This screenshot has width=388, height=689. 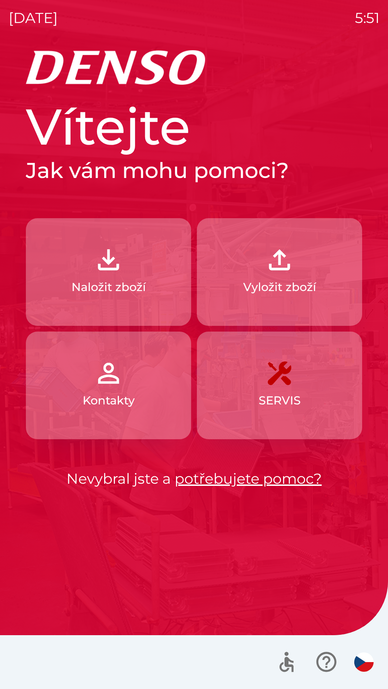 I want to click on img: 2fb22d7f-6f53-46d3-a092-ee91fce06e5d.png, so click(x=279, y=260).